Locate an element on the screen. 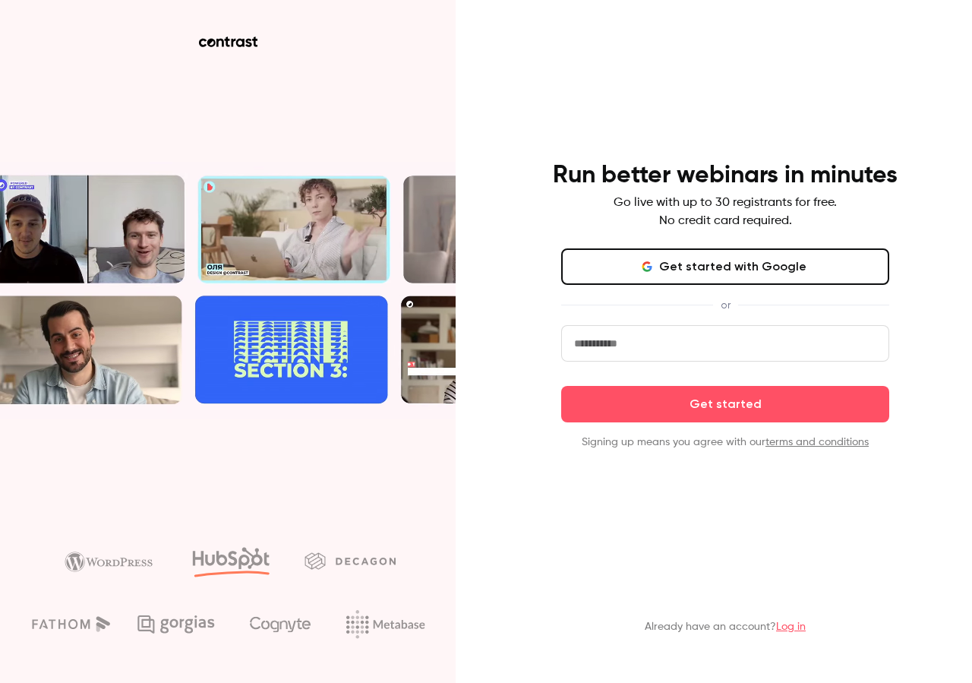 The height and width of the screenshot is (683, 972). span: or is located at coordinates (725, 304).